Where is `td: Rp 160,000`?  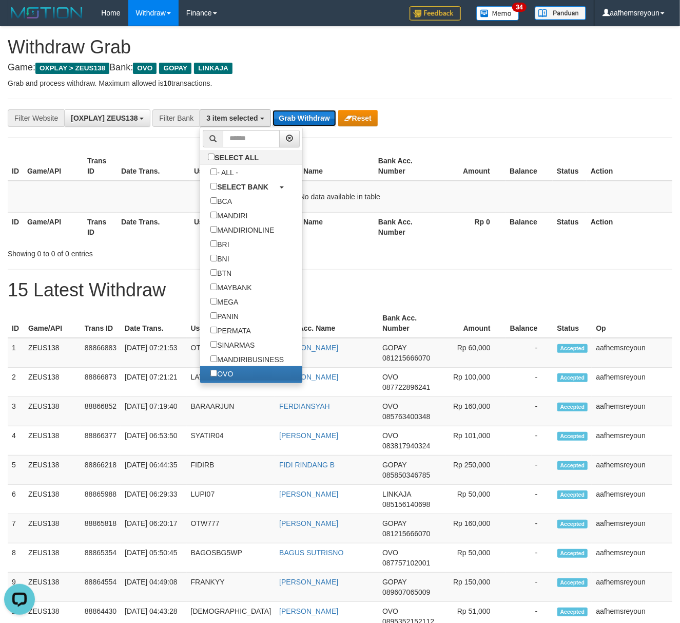 td: Rp 160,000 is located at coordinates (472, 528).